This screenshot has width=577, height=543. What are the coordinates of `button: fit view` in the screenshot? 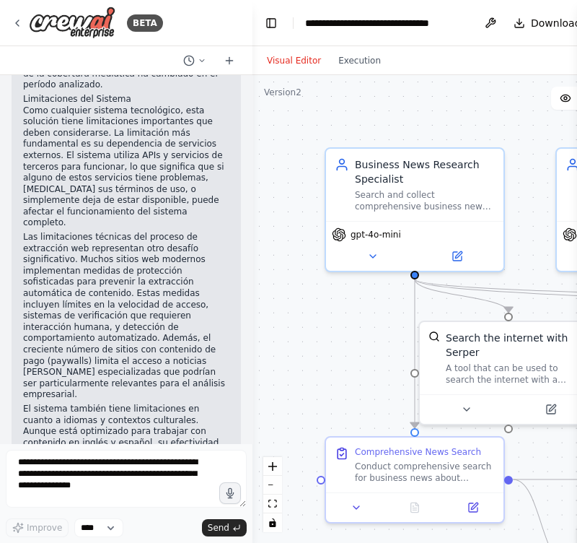 It's located at (273, 504).